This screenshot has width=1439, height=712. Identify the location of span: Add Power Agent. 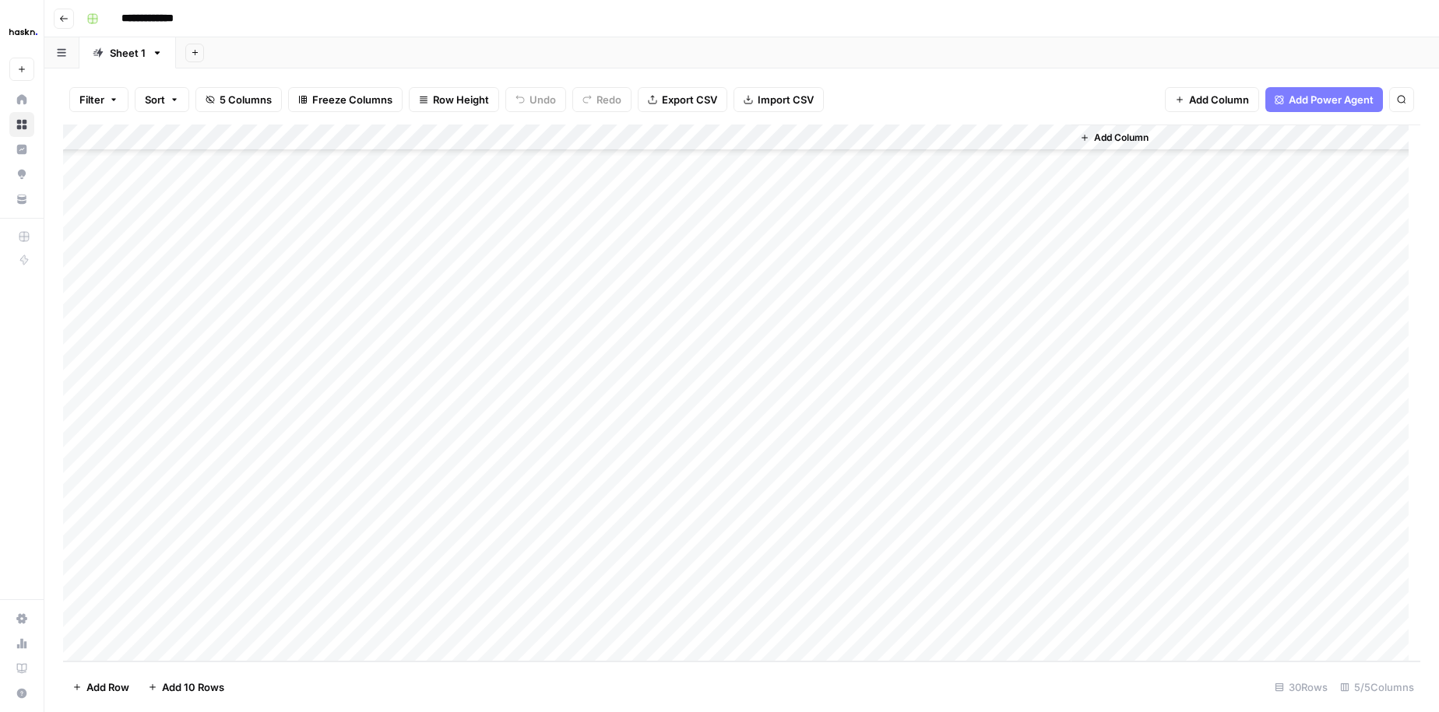
(1330, 100).